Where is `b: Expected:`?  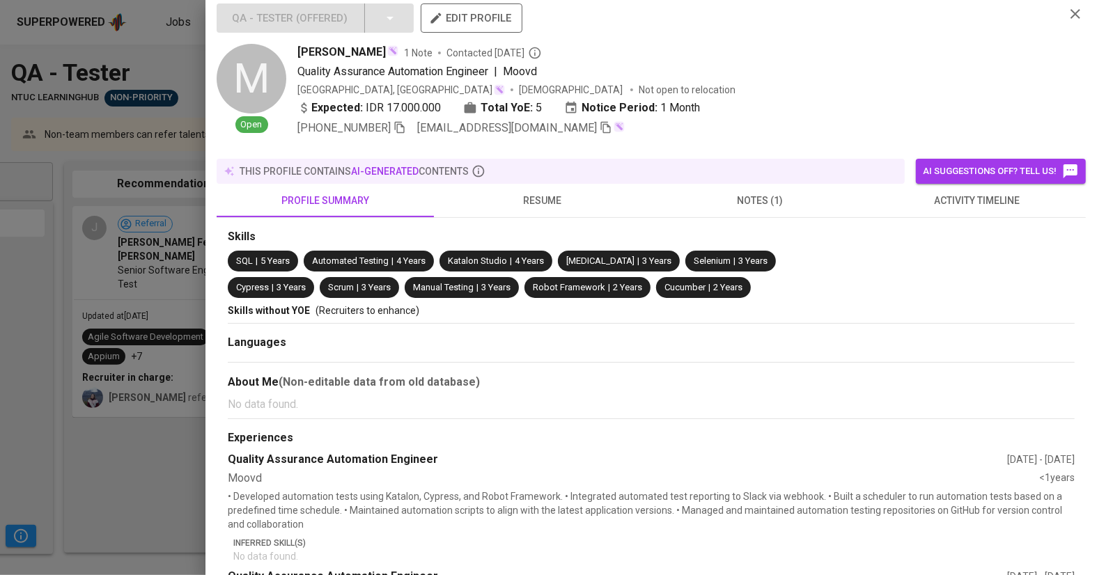 b: Expected: is located at coordinates (337, 108).